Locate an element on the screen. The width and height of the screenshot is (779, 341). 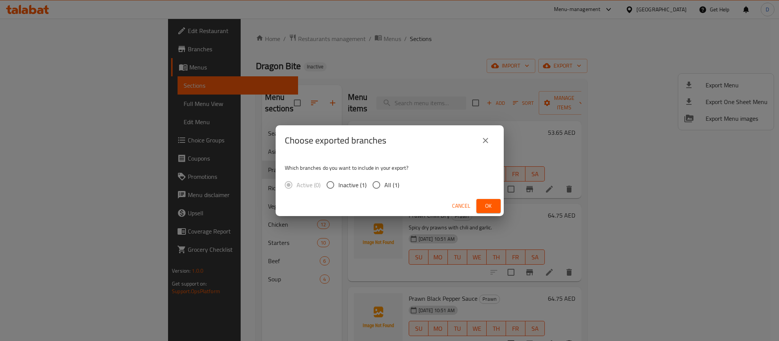
button: Cancel is located at coordinates (461, 206).